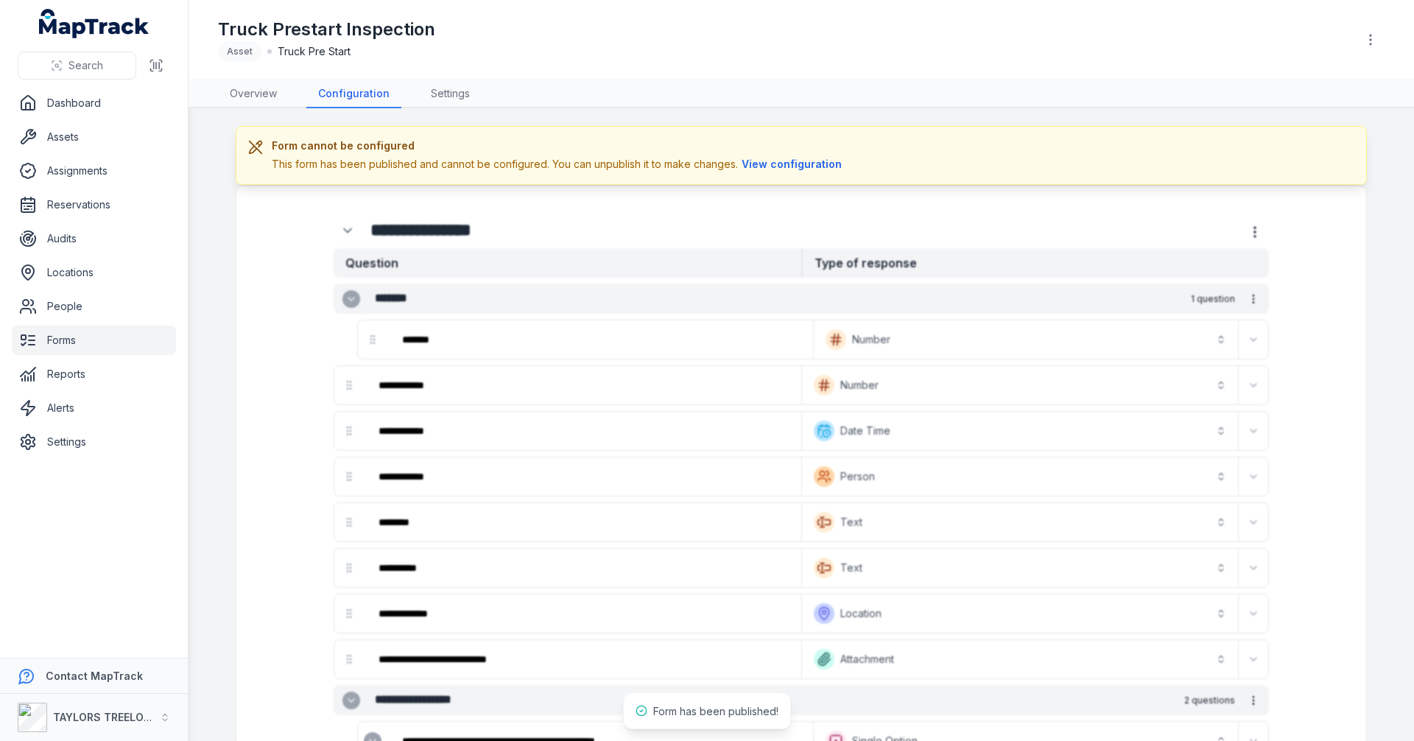  What do you see at coordinates (239, 52) in the screenshot?
I see `div: Asset` at bounding box center [239, 52].